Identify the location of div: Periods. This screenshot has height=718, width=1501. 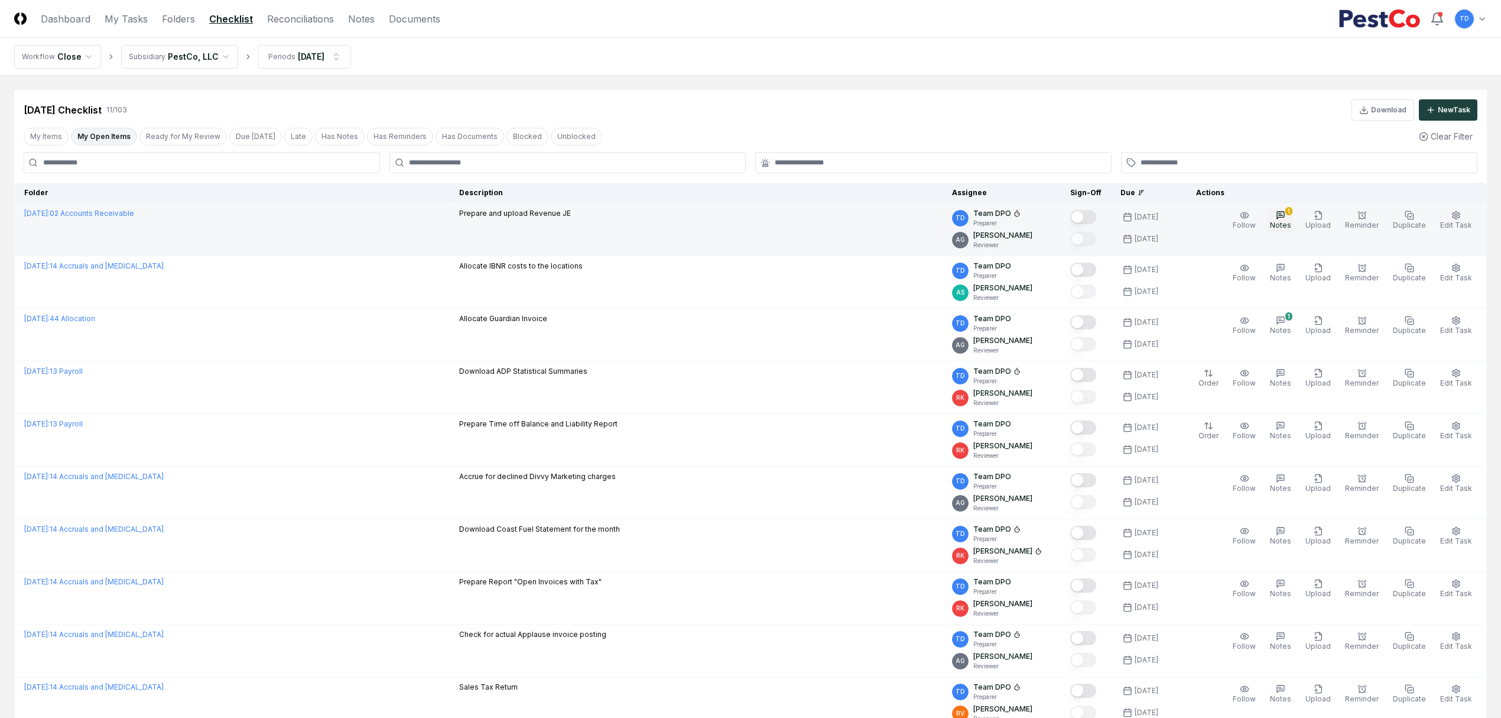
(282, 57).